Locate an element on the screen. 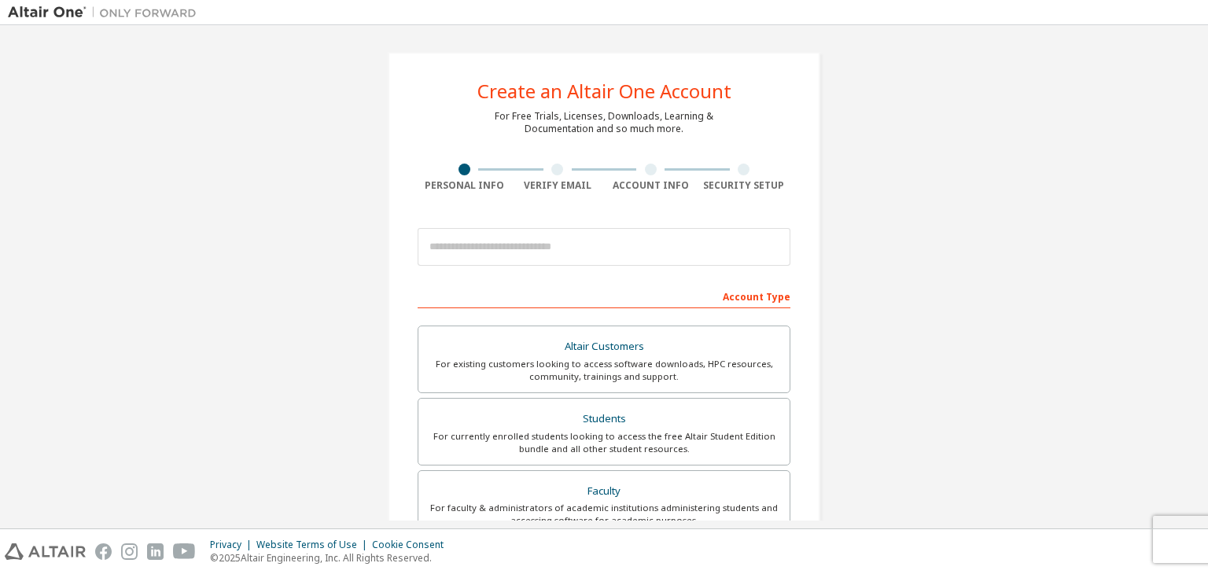  div: Security Setup is located at coordinates (744, 186).